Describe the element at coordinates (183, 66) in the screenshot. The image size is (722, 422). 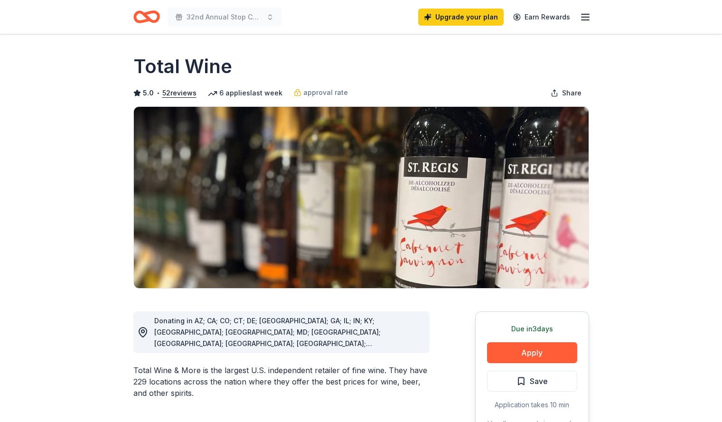
I see `h1: Total Wine` at that location.